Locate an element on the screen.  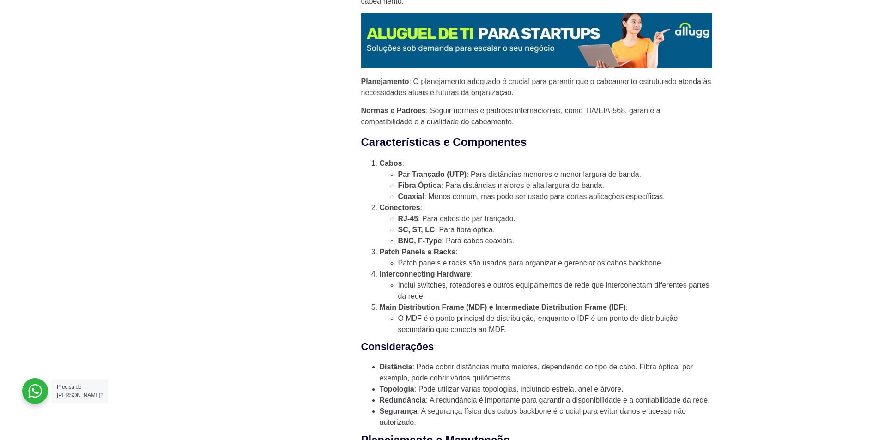
li: : Menos comum, mas pode ser usado para certas aplicações específicas. is located at coordinates (555, 197).